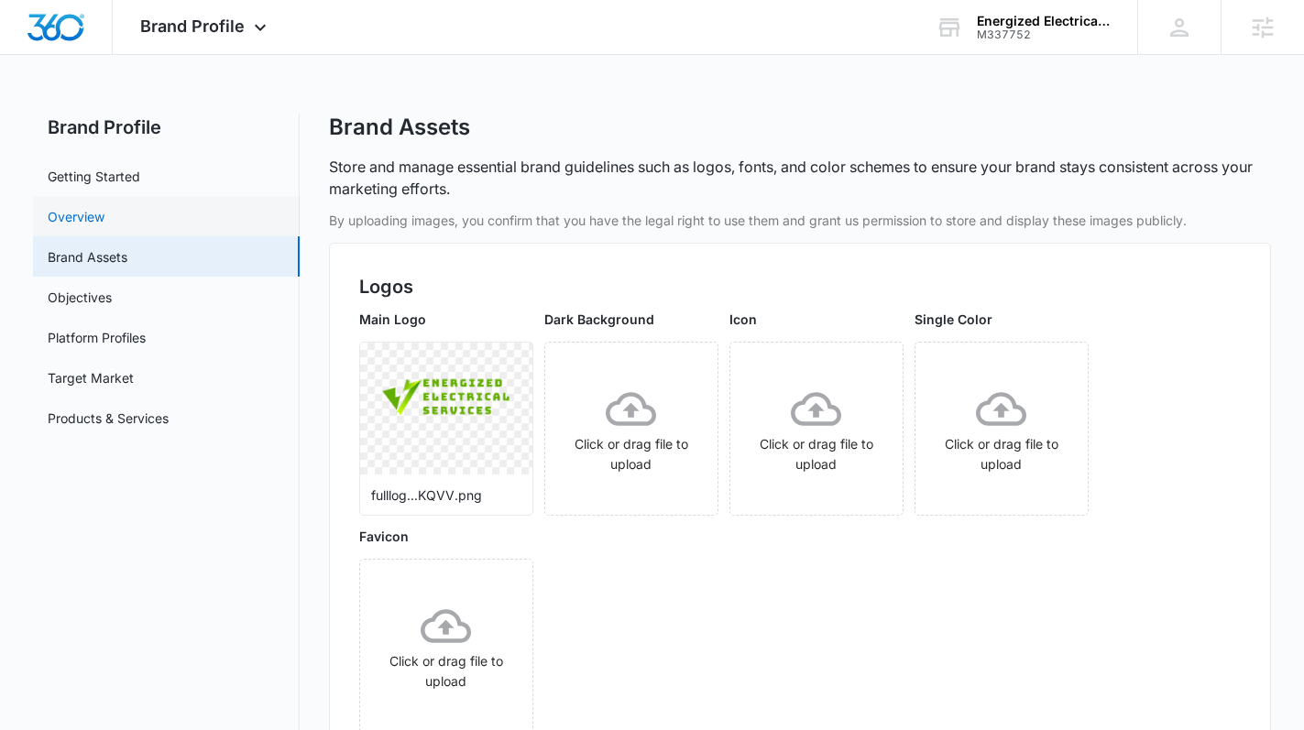  I want to click on p: Favicon, so click(446, 536).